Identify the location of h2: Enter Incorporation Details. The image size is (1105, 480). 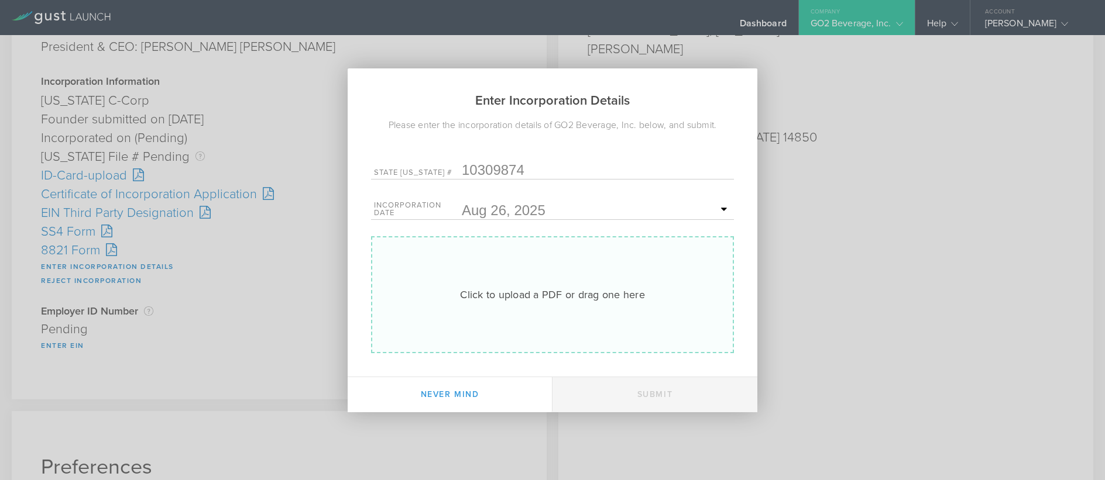
(552, 93).